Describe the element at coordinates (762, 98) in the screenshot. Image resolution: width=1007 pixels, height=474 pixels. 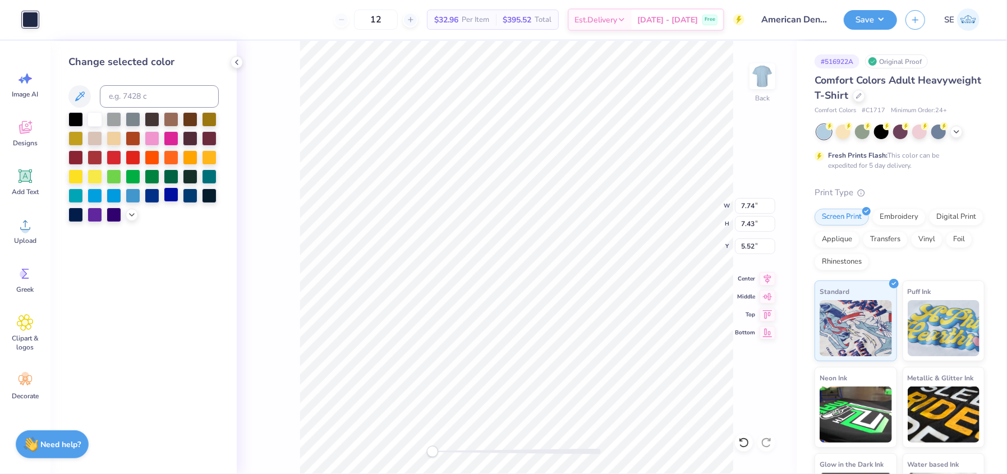
I see `div: Back` at that location.